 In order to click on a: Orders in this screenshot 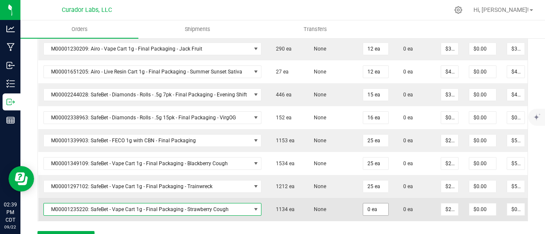, I will do `click(79, 29)`.